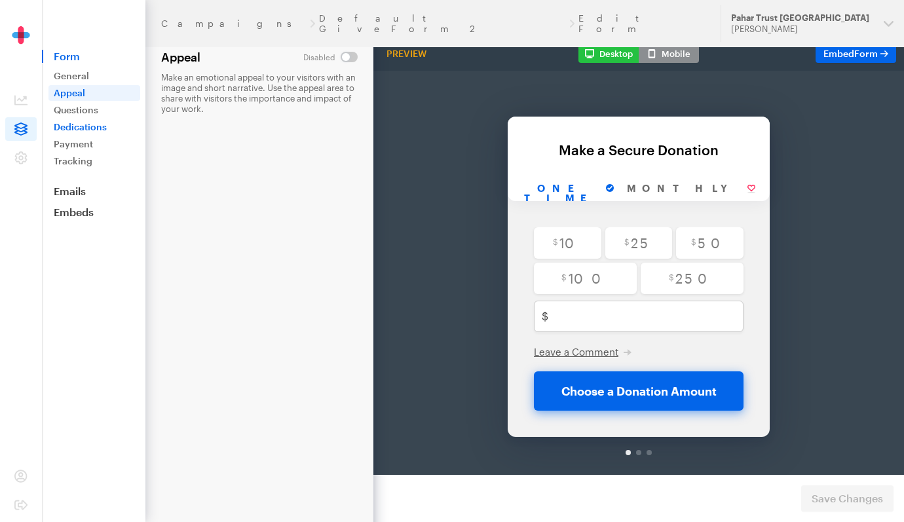  What do you see at coordinates (259, 93) in the screenshot?
I see `p: Make an emotional appeal to your visitors with an image and short narrative. Use the appeal area ...` at bounding box center [259, 93].